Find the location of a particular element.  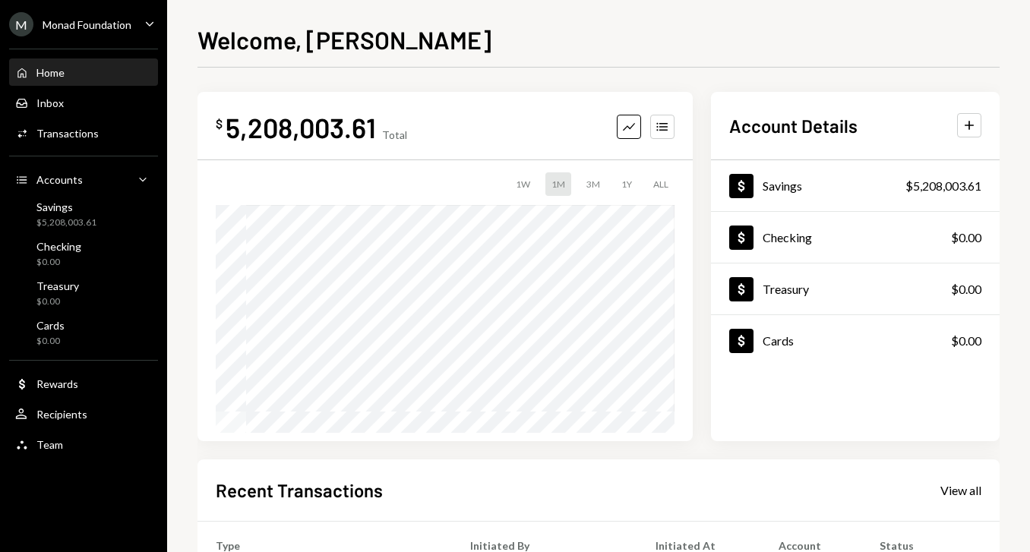

div: M is located at coordinates (21, 24).